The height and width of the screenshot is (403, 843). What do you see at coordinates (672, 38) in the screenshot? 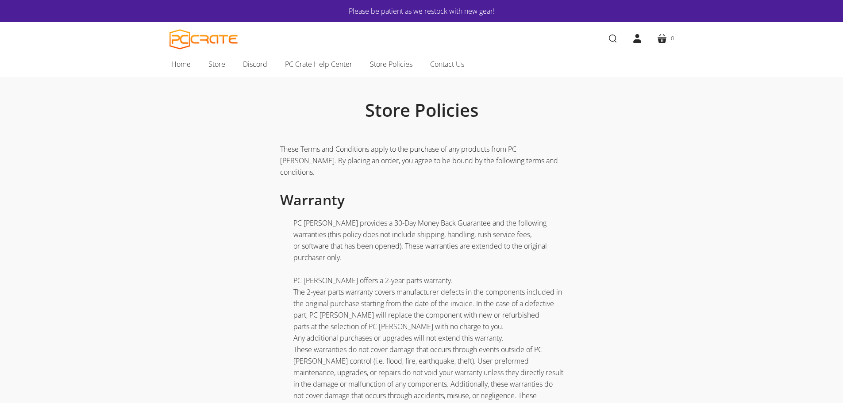
I see `span: 0` at bounding box center [672, 38].